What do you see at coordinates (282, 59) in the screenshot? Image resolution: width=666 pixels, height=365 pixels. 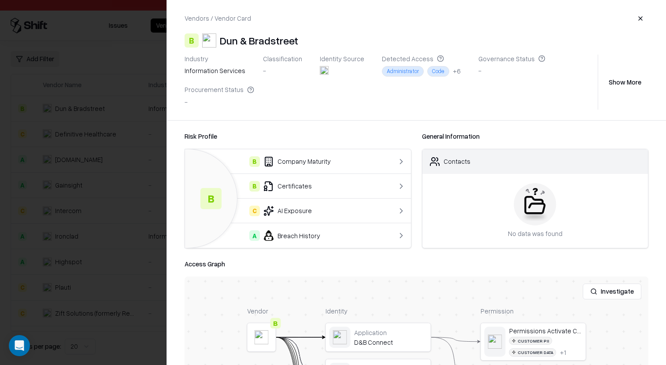 I see `div: Classification` at bounding box center [282, 59].